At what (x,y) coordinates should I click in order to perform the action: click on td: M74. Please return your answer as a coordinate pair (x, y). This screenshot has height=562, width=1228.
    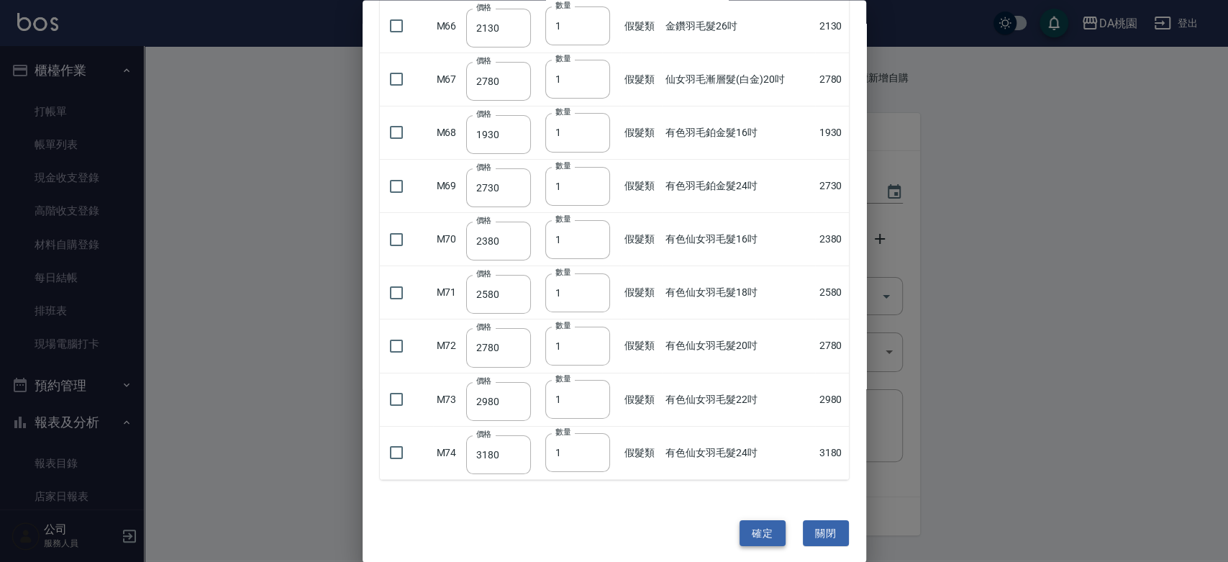
    Looking at the image, I should click on (448, 452).